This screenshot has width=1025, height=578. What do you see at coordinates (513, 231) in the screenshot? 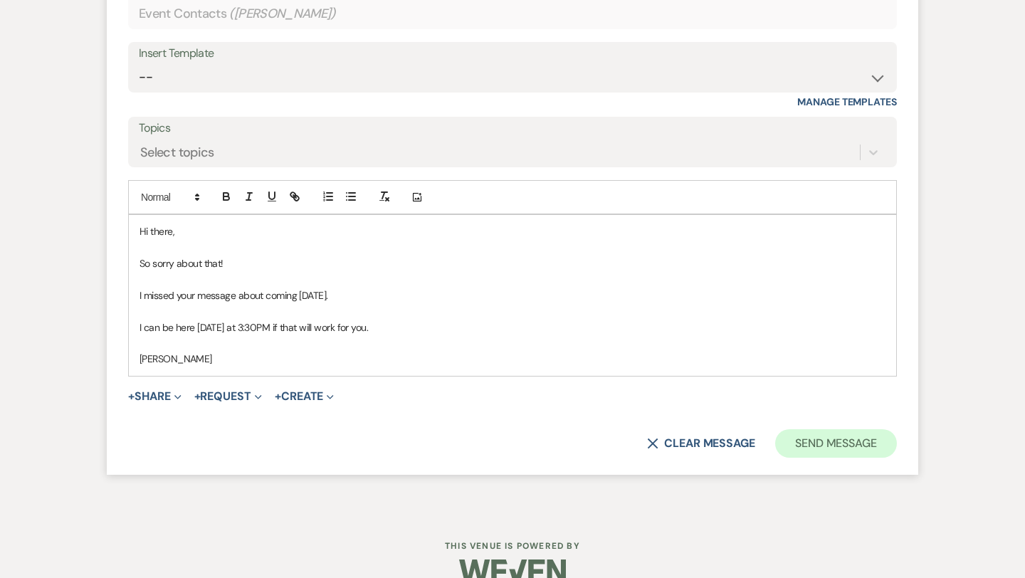
I see `p: Hi there,` at bounding box center [513, 231].